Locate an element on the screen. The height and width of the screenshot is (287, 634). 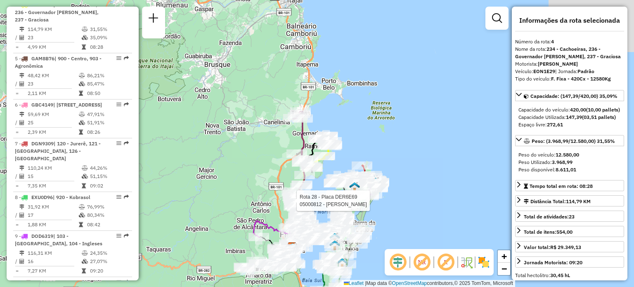
span: 8 - is located at coordinates (52, 197).